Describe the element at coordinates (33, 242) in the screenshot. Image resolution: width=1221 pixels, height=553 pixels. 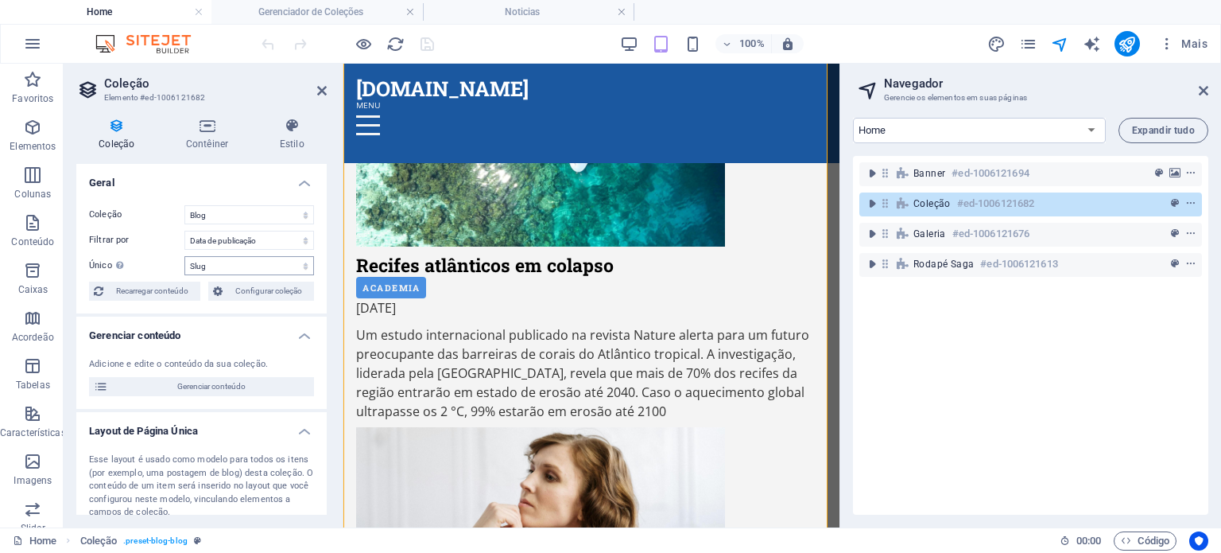
I see `p: Conteúdo` at that location.